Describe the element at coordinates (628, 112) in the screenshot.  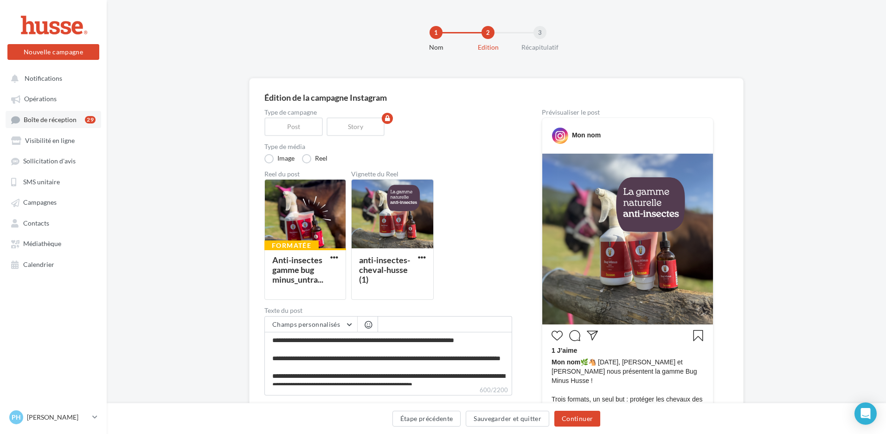
I see `div: Prévisualiser le post` at that location.